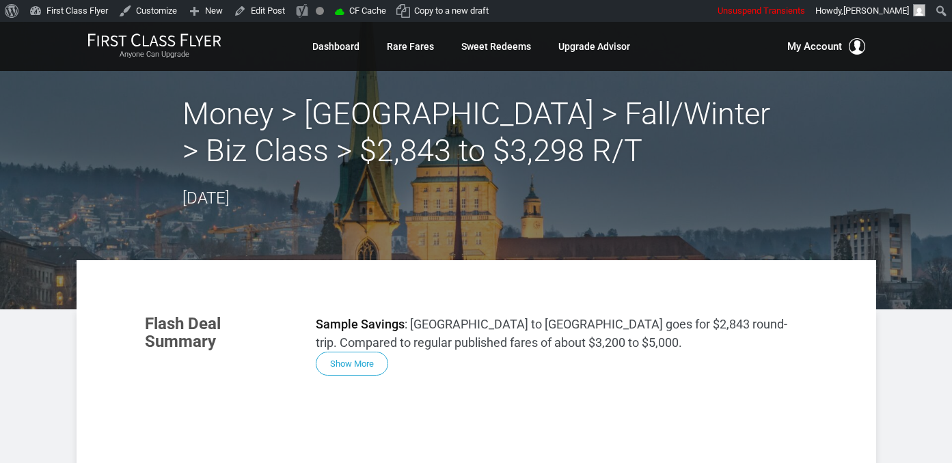  Describe the element at coordinates (154, 55) in the screenshot. I see `small: Anyone Can Upgrade` at that location.